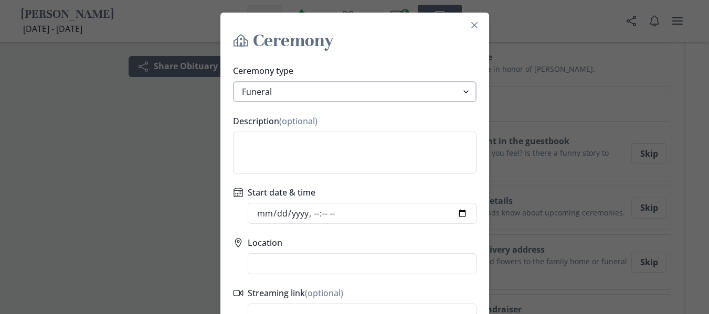 This screenshot has width=709, height=314. Describe the element at coordinates (359, 193) in the screenshot. I see `label: Start date & time` at that location.